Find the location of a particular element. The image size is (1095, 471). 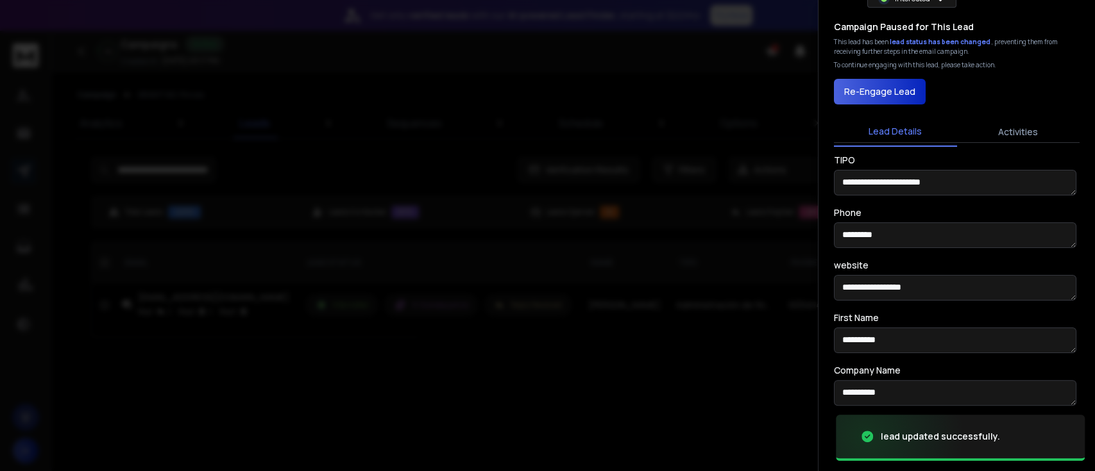

span: lead status has been changed is located at coordinates (940, 42).